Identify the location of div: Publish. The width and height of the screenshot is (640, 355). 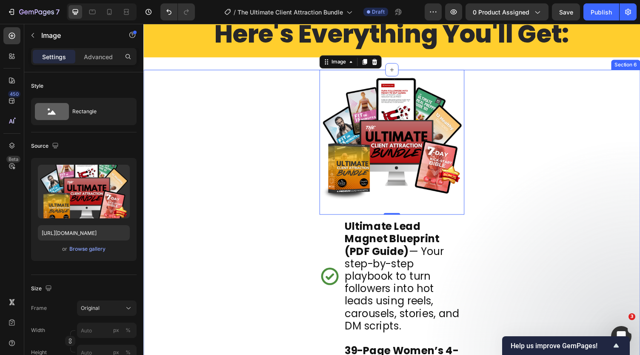
(601, 12).